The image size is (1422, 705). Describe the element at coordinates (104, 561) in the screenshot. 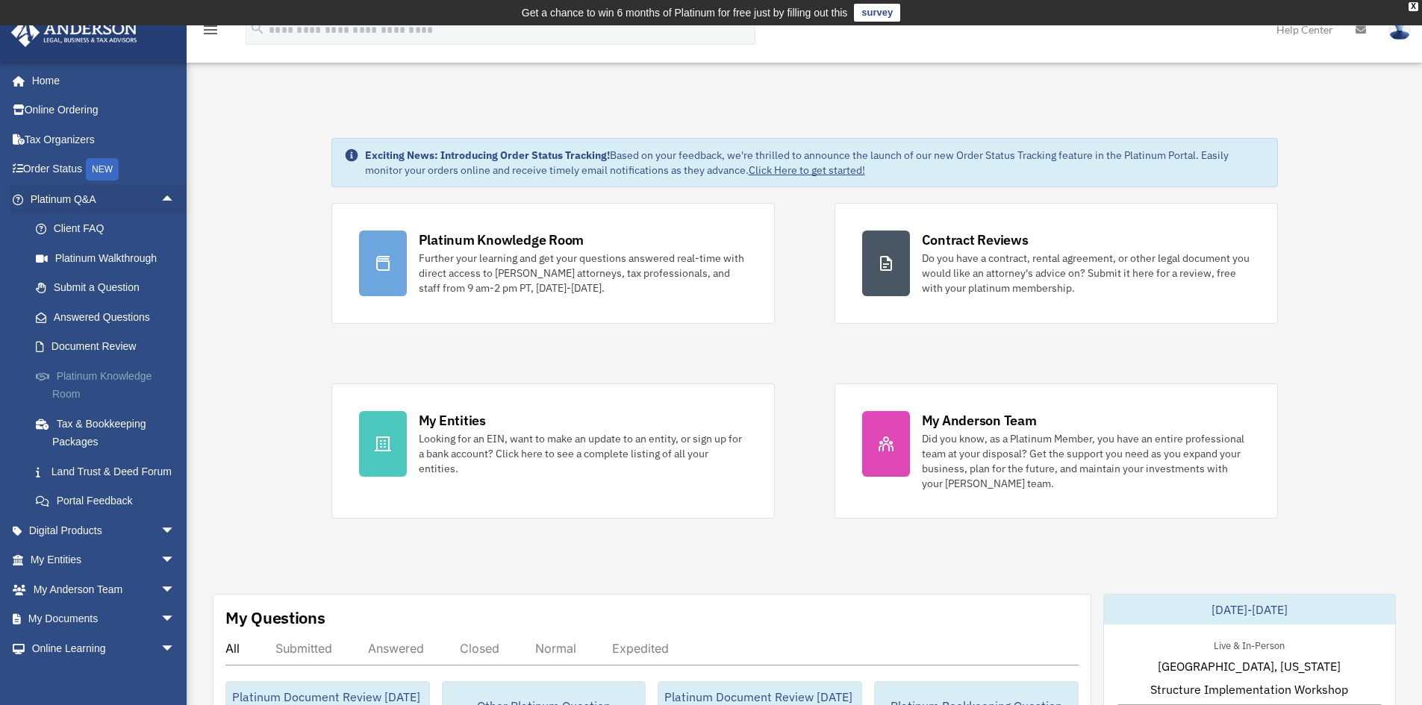

I see `a: My Entitiesarrow_drop_down` at that location.